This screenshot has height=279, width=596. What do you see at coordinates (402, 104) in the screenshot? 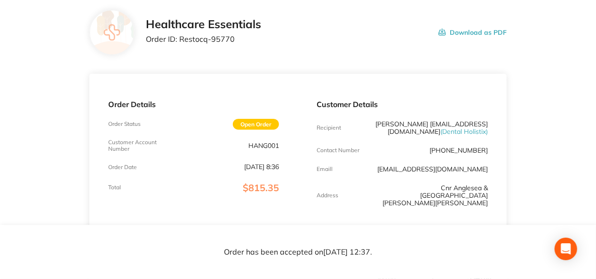
I see `p: Customer Details` at bounding box center [402, 104].